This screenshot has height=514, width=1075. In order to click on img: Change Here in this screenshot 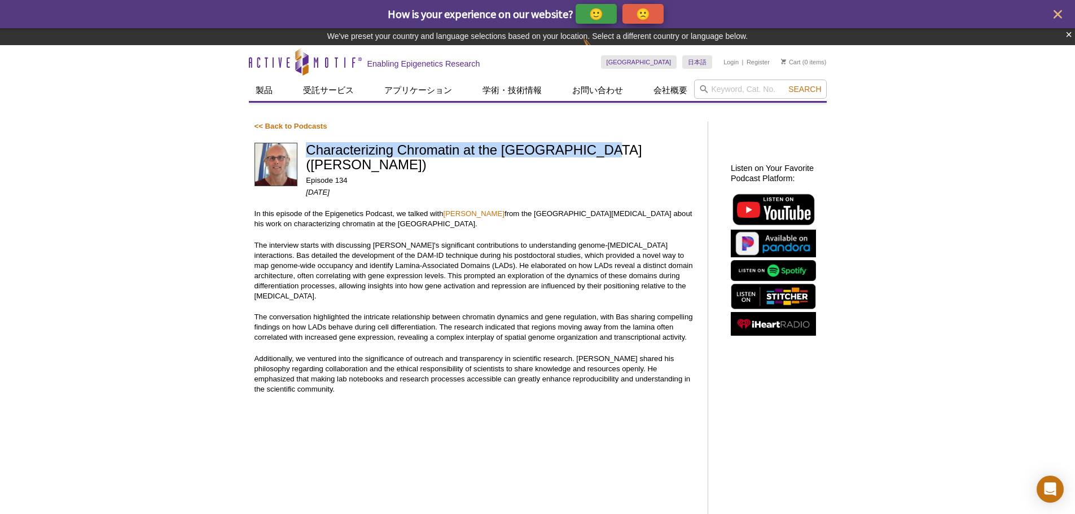, I will do `click(598, 50)`.